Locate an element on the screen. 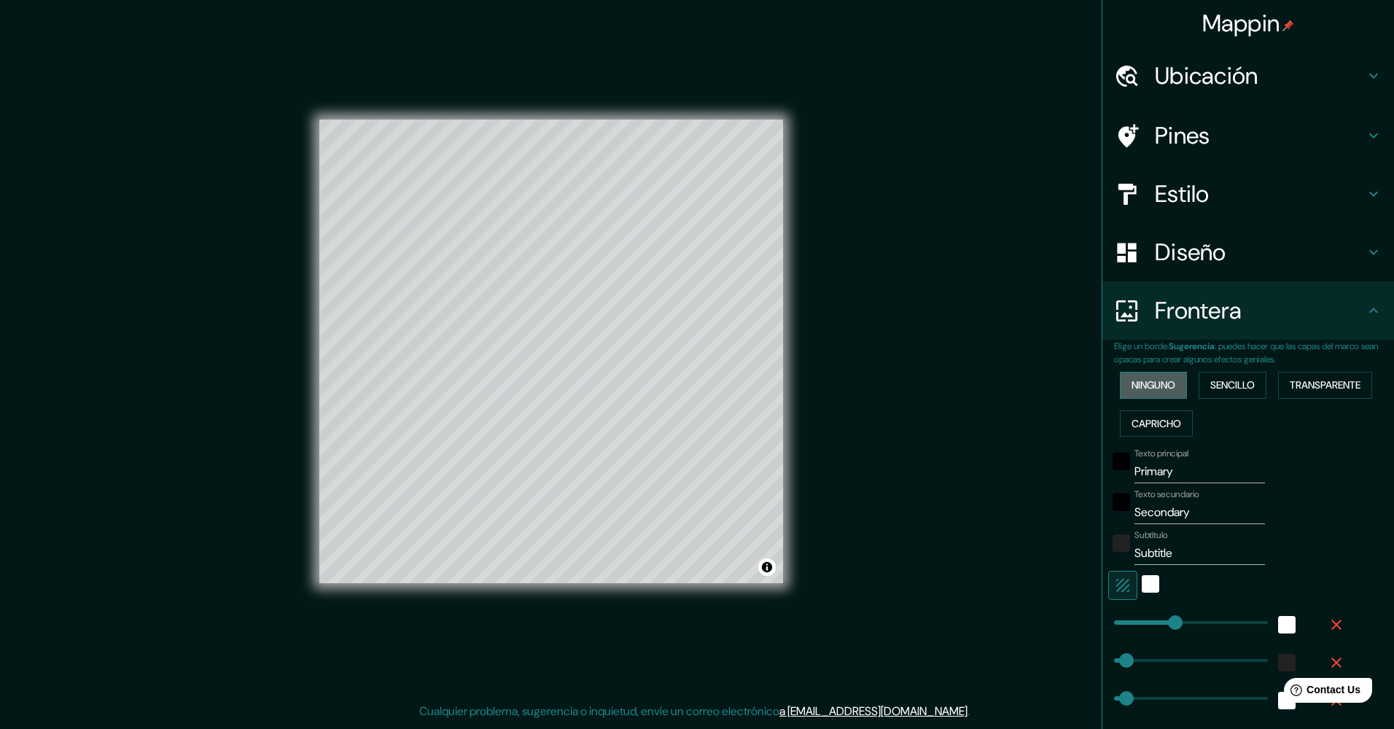  div: Pines is located at coordinates (1248, 136).